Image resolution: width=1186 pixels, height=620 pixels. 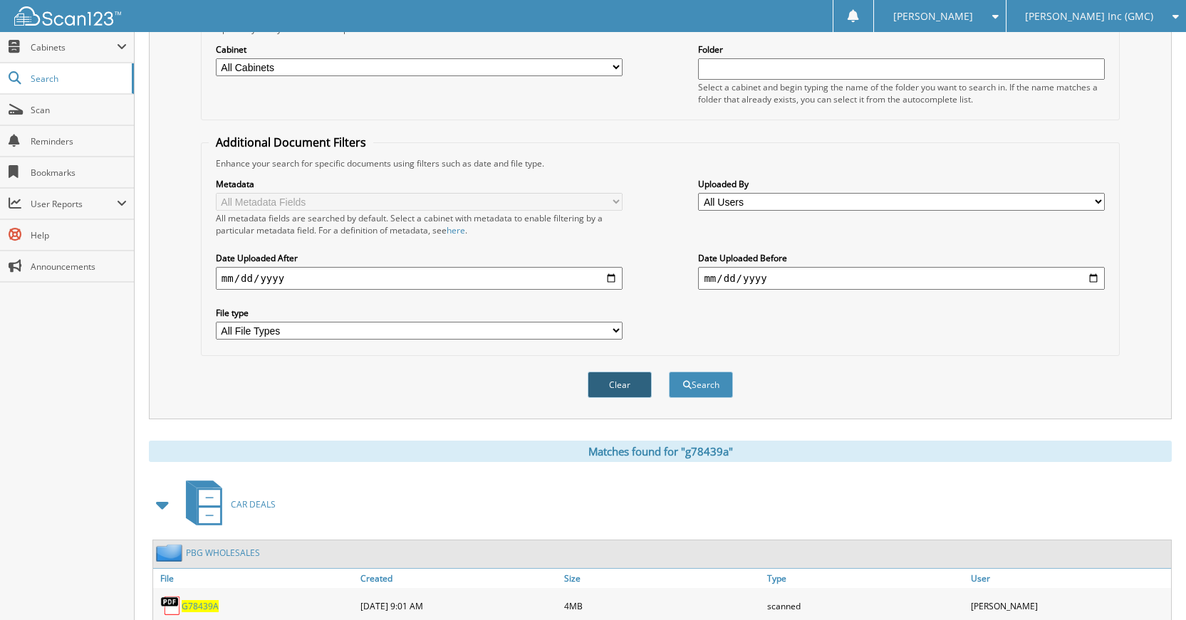 I want to click on span: Cabinets, so click(x=73, y=47).